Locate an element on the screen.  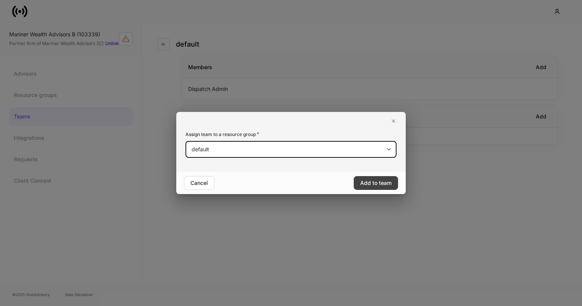
div: default is located at coordinates (290, 149).